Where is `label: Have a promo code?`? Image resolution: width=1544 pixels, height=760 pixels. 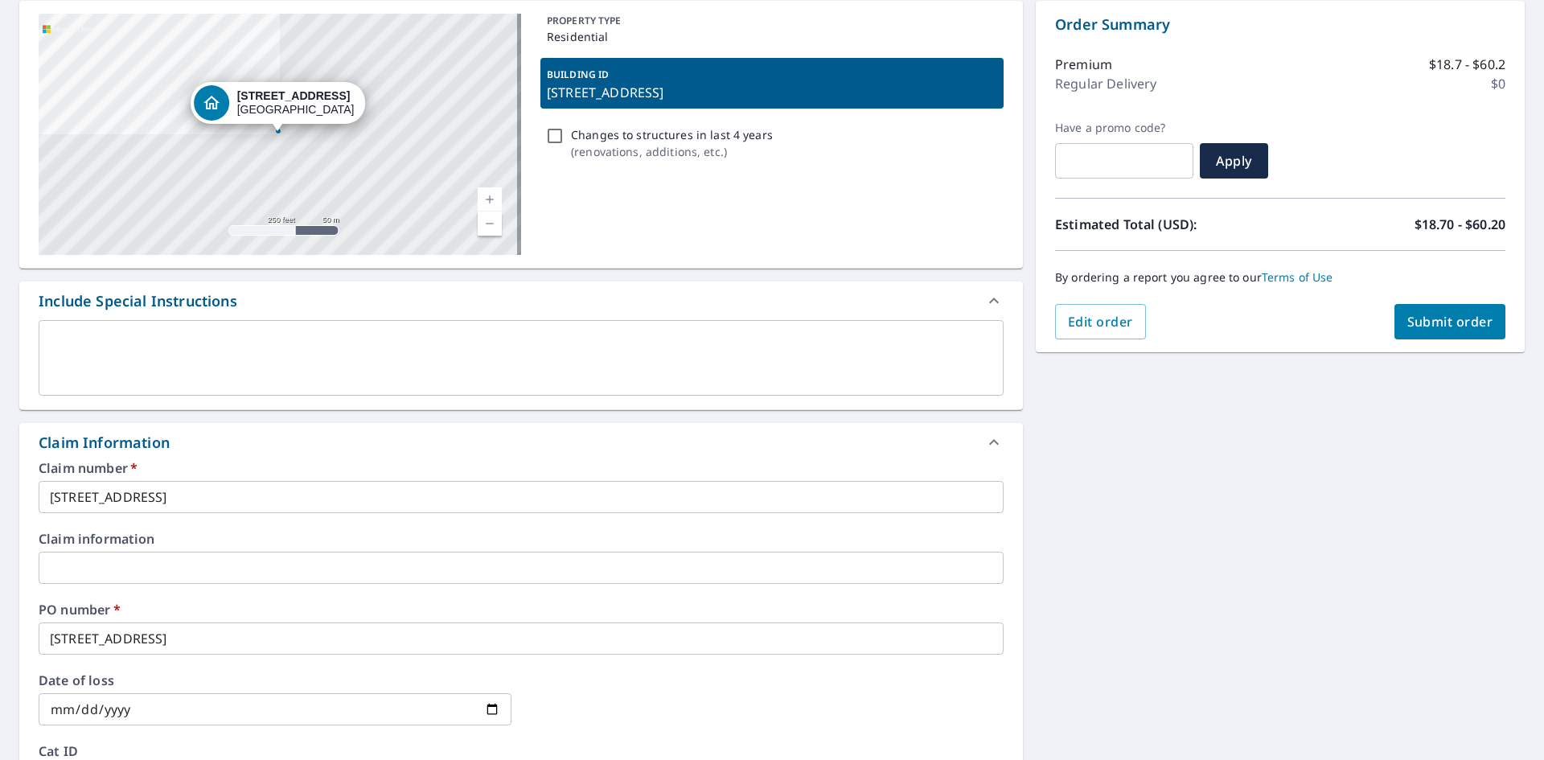 label: Have a promo code? is located at coordinates (1124, 128).